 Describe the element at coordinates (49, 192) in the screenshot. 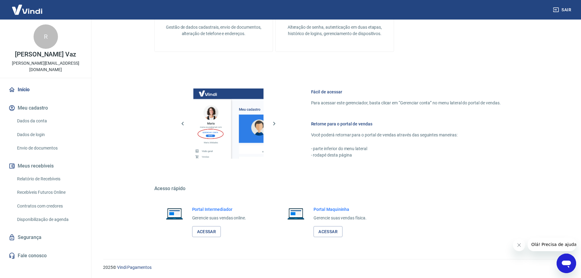

I see `a: Recebíveis Futuros Online` at that location.